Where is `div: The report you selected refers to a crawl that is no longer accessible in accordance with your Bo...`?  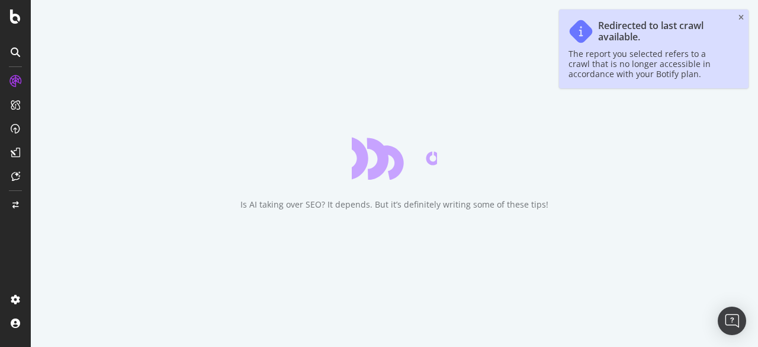
div: The report you selected refers to a crawl that is no longer accessible in accordance with your Bo... is located at coordinates (648, 63).